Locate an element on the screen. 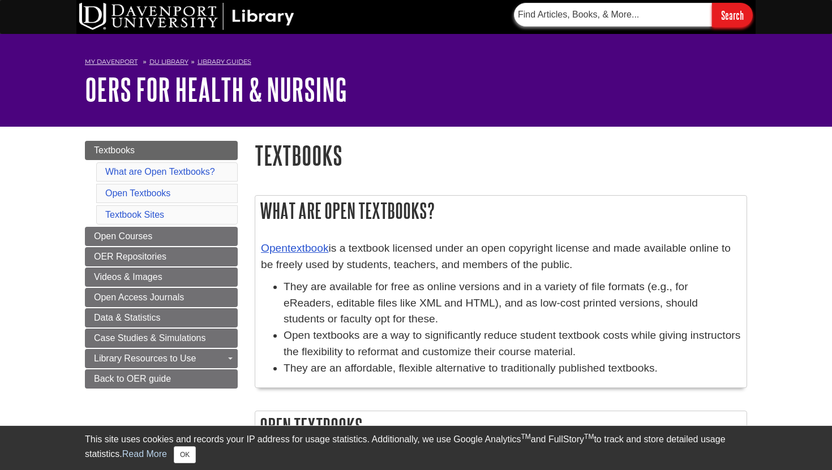 Image resolution: width=832 pixels, height=470 pixels. a: OER Repositories is located at coordinates (161, 257).